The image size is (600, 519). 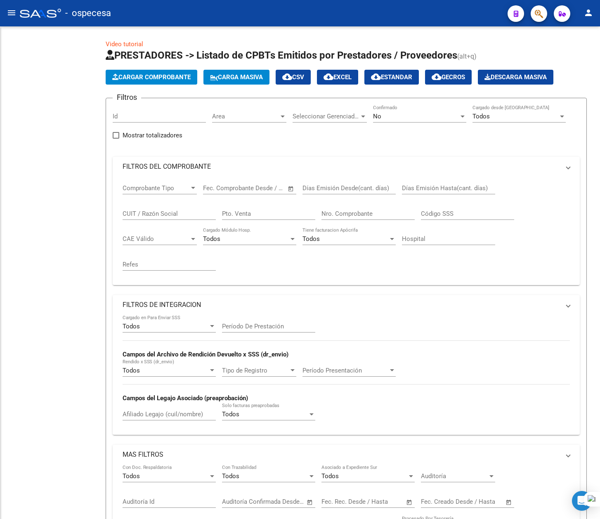 What do you see at coordinates (515, 77) in the screenshot?
I see `button: Descarga Masiva` at bounding box center [515, 77].